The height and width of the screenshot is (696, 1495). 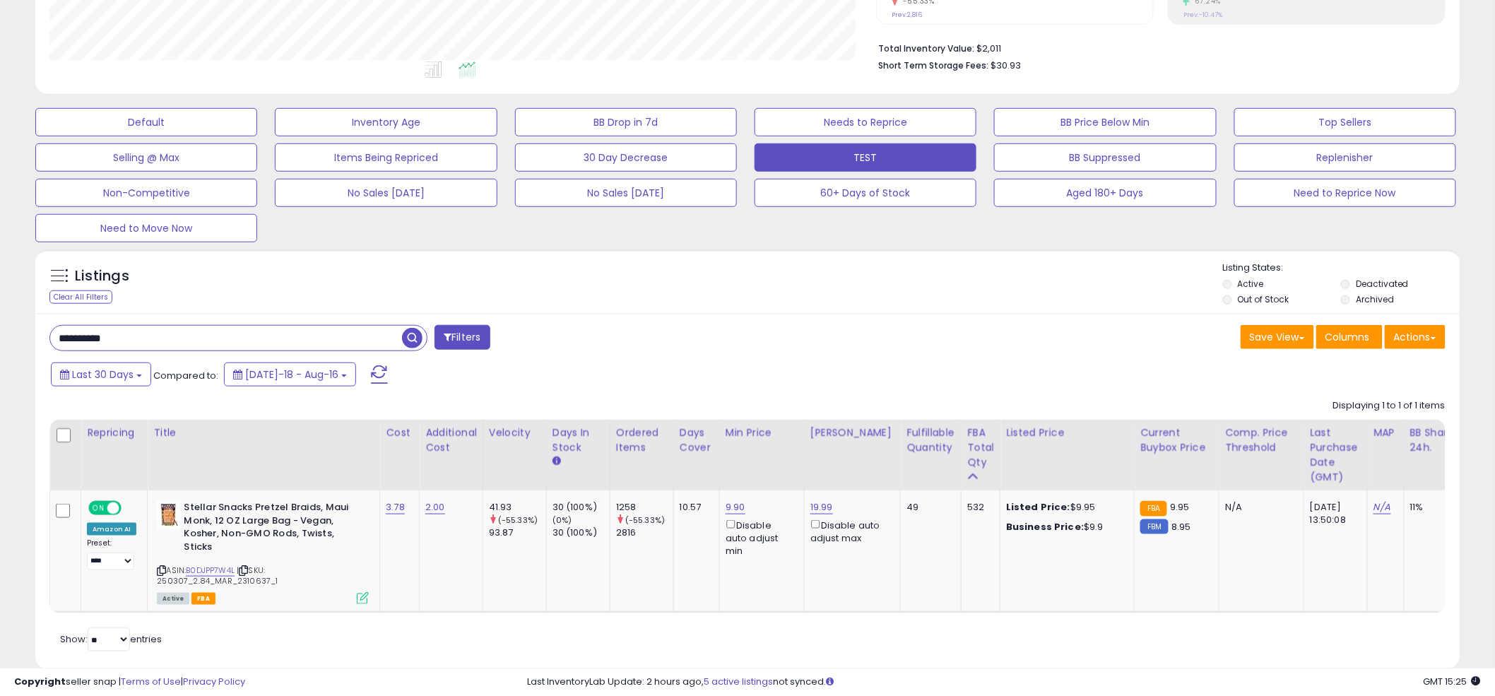 What do you see at coordinates (203, 598) in the screenshot?
I see `span: FBA` at bounding box center [203, 598].